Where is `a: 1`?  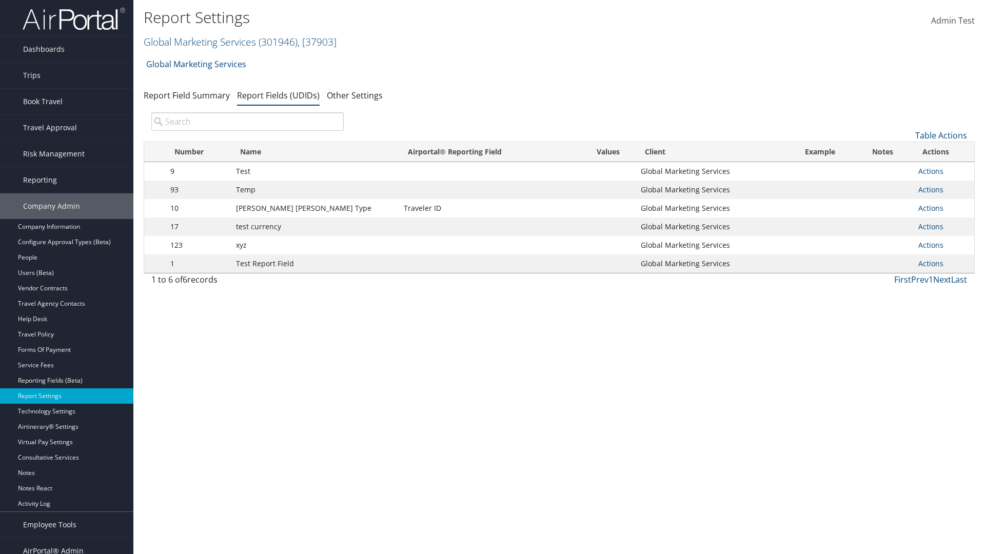 a: 1 is located at coordinates (931, 280).